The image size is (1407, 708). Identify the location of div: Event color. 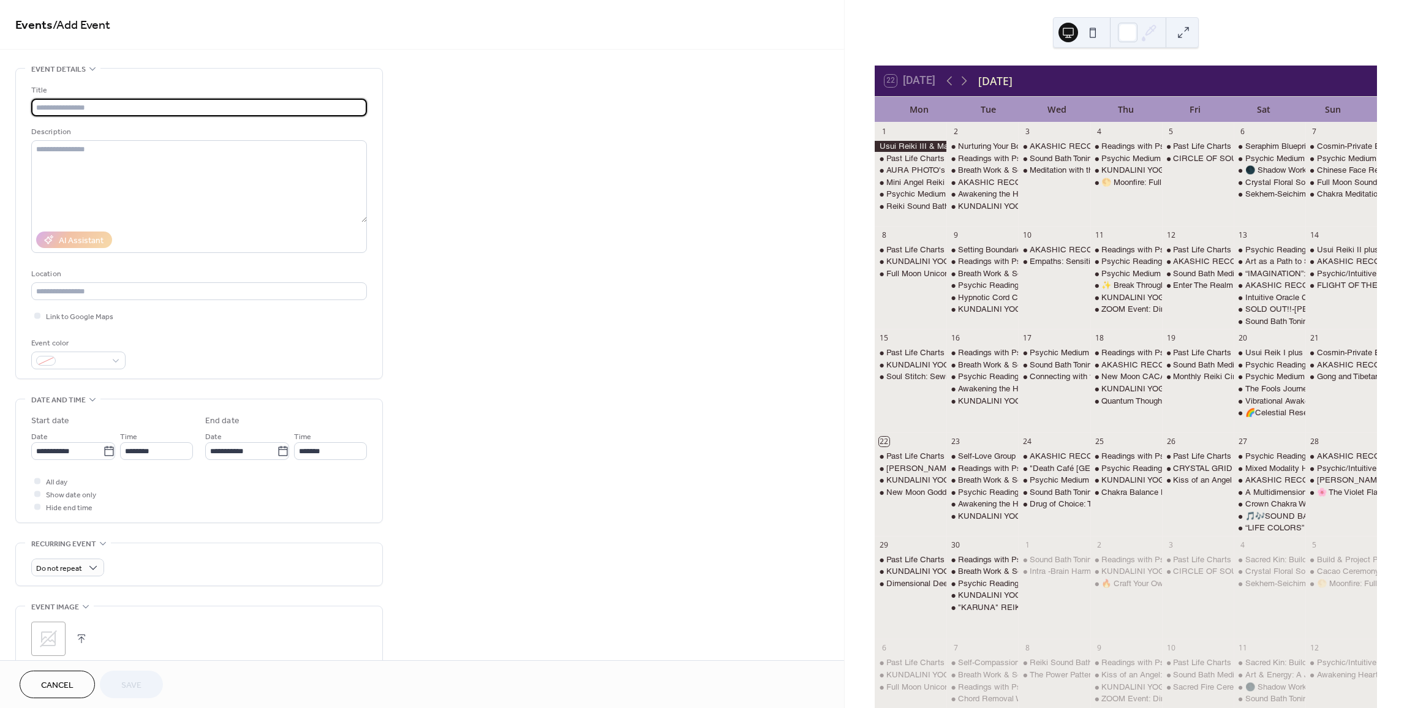
(77, 343).